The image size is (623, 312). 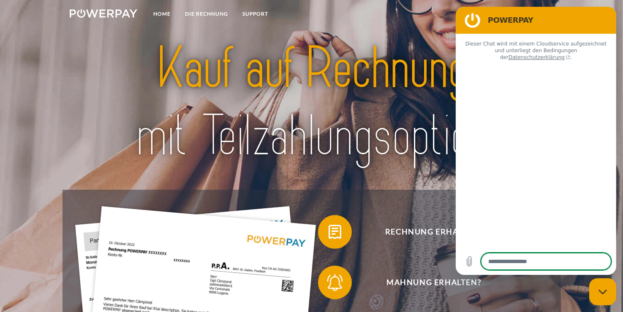 I want to click on img: qb_bill.svg, so click(x=335, y=232).